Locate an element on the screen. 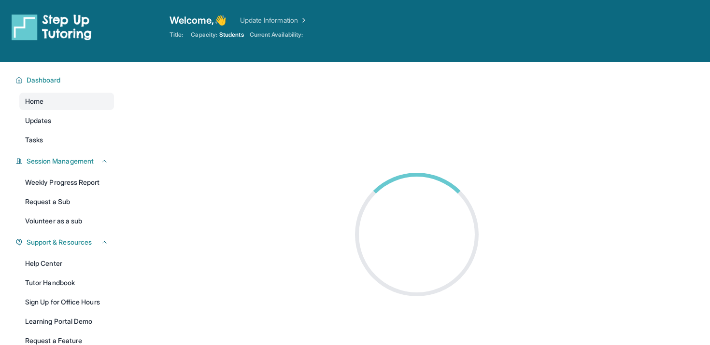  a: Volunteer as a sub is located at coordinates (67, 221).